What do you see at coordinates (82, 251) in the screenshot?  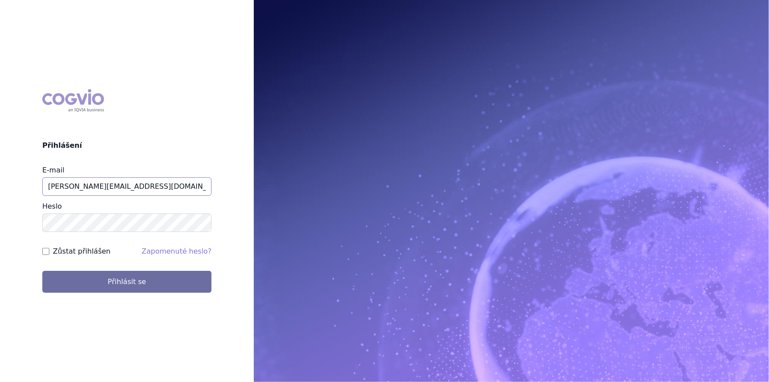 I see `label: Zůstat přihlášen` at bounding box center [82, 251].